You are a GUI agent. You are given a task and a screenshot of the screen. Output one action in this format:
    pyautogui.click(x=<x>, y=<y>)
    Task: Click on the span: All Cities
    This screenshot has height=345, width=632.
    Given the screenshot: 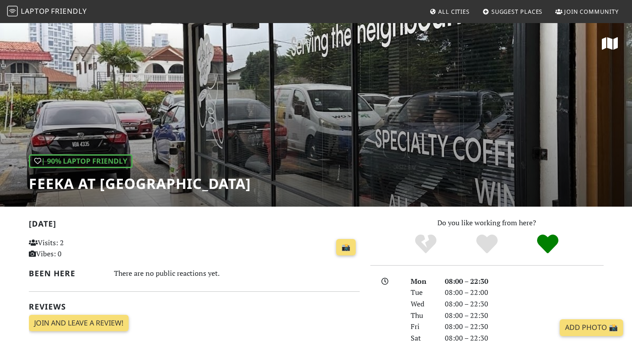 What is the action you would take?
    pyautogui.click(x=454, y=12)
    